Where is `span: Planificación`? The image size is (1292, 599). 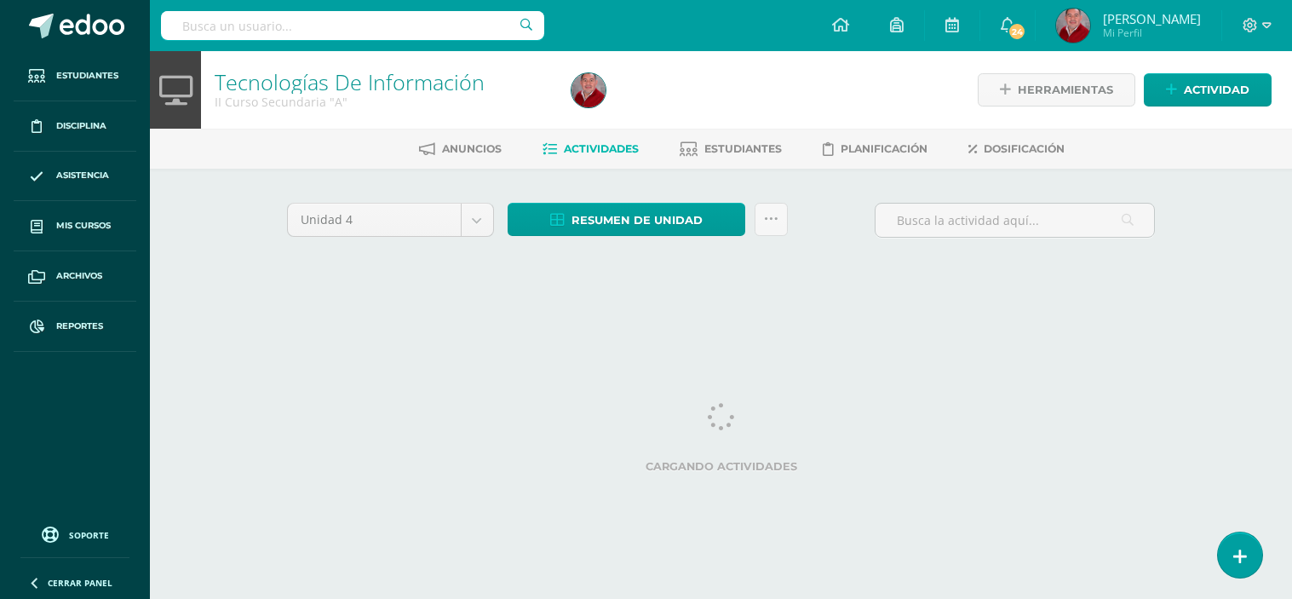 span: Planificación is located at coordinates (884, 148).